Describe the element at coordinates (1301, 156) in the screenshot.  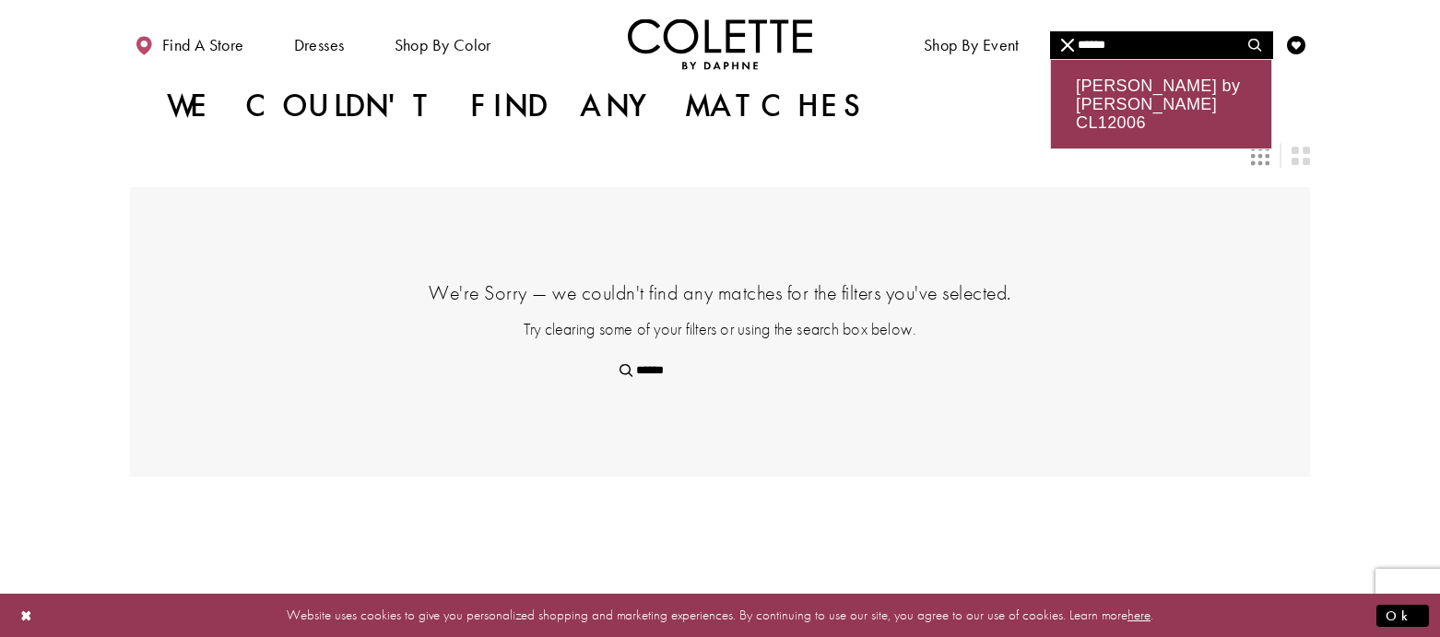
I see `span: Switch layout to 2 columns` at that location.